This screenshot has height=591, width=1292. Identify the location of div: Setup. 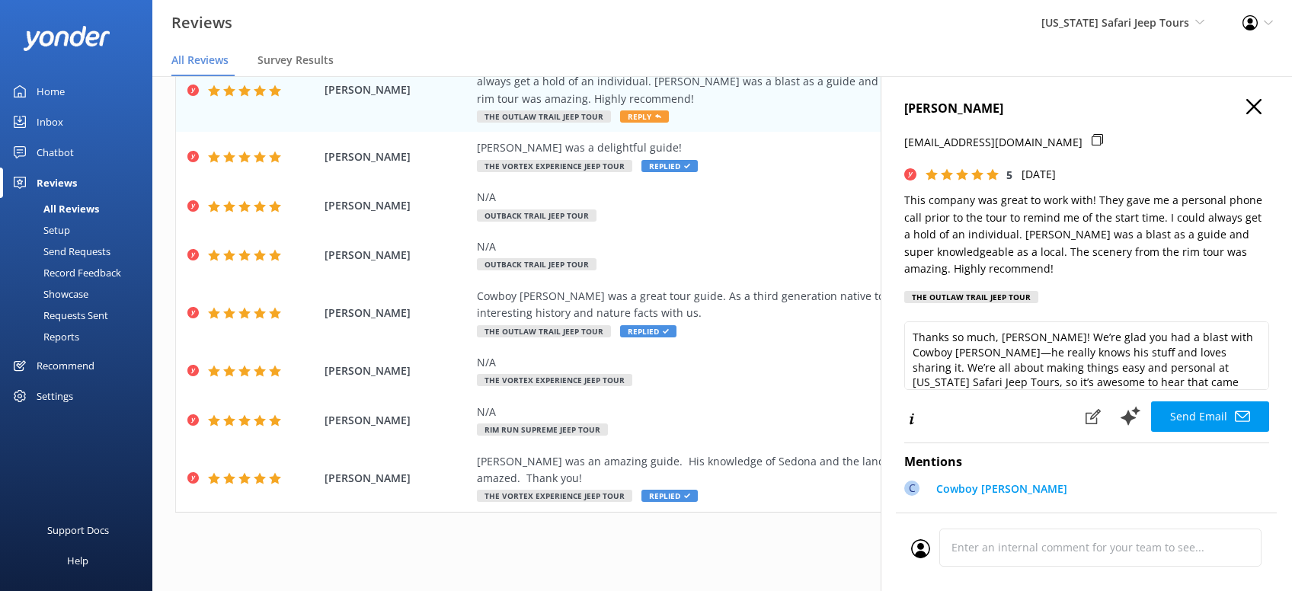
(40, 230).